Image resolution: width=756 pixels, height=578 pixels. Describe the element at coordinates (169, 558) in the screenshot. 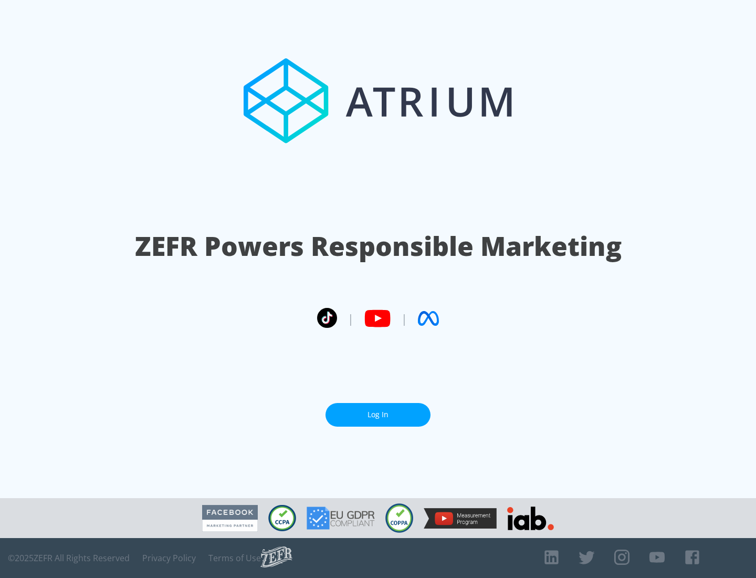

I see `a: Privacy Policy` at that location.